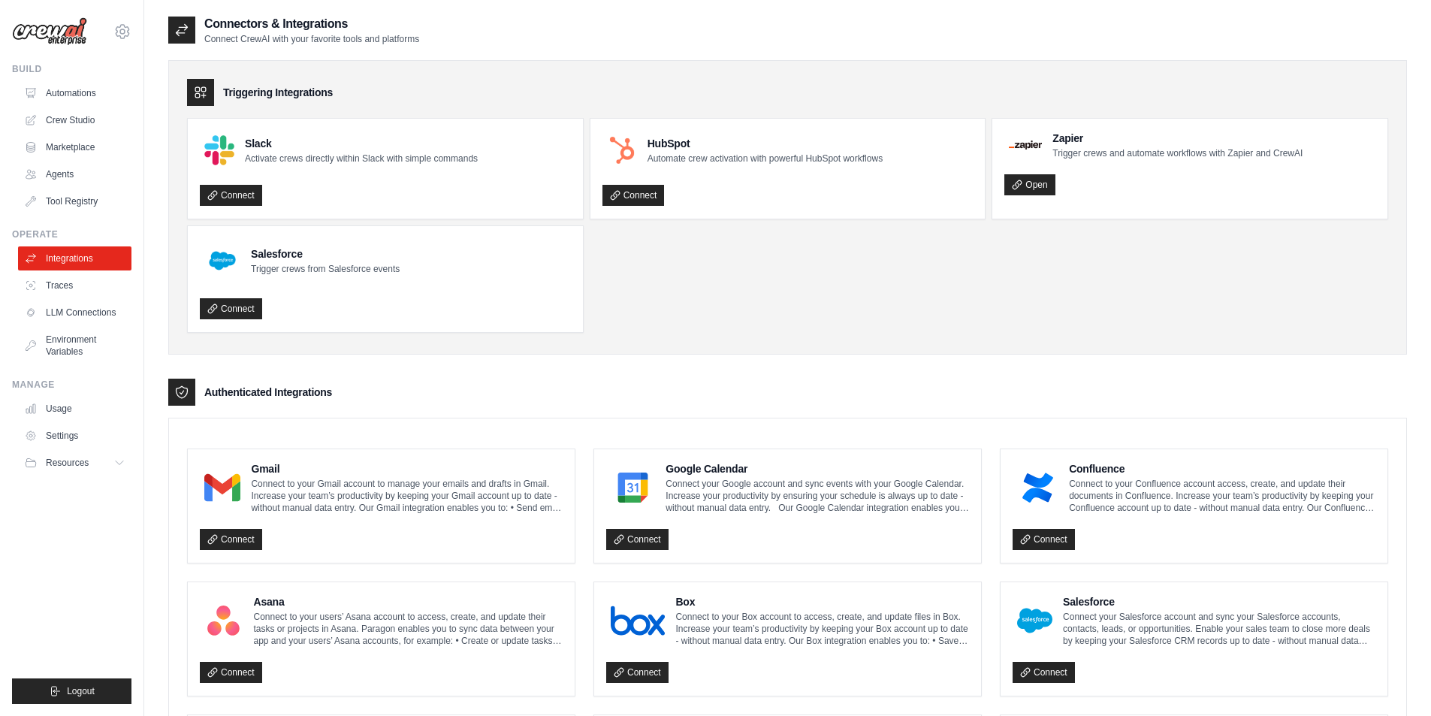 This screenshot has height=716, width=1431. I want to click on span: Resources, so click(67, 463).